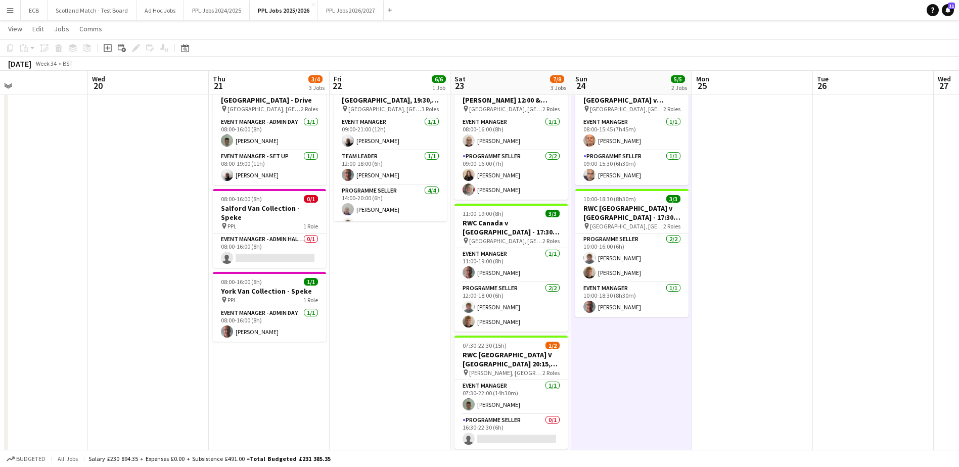  Describe the element at coordinates (62, 29) in the screenshot. I see `span: Jobs` at that location.